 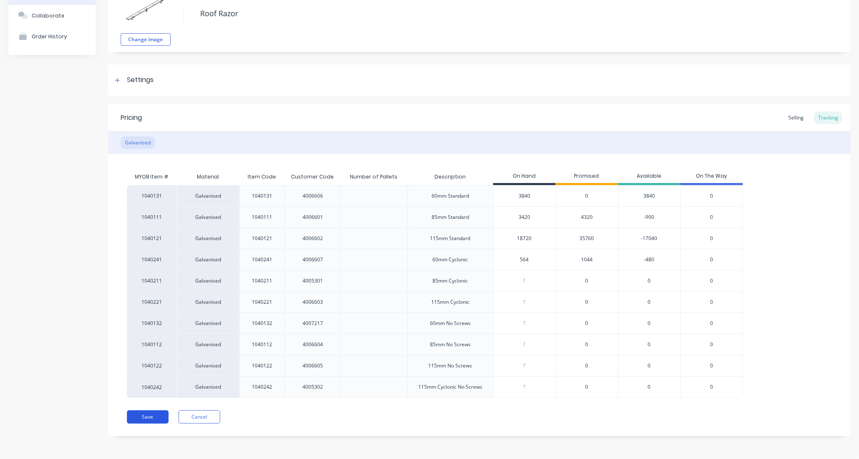 I want to click on div: Pricing, so click(x=131, y=118).